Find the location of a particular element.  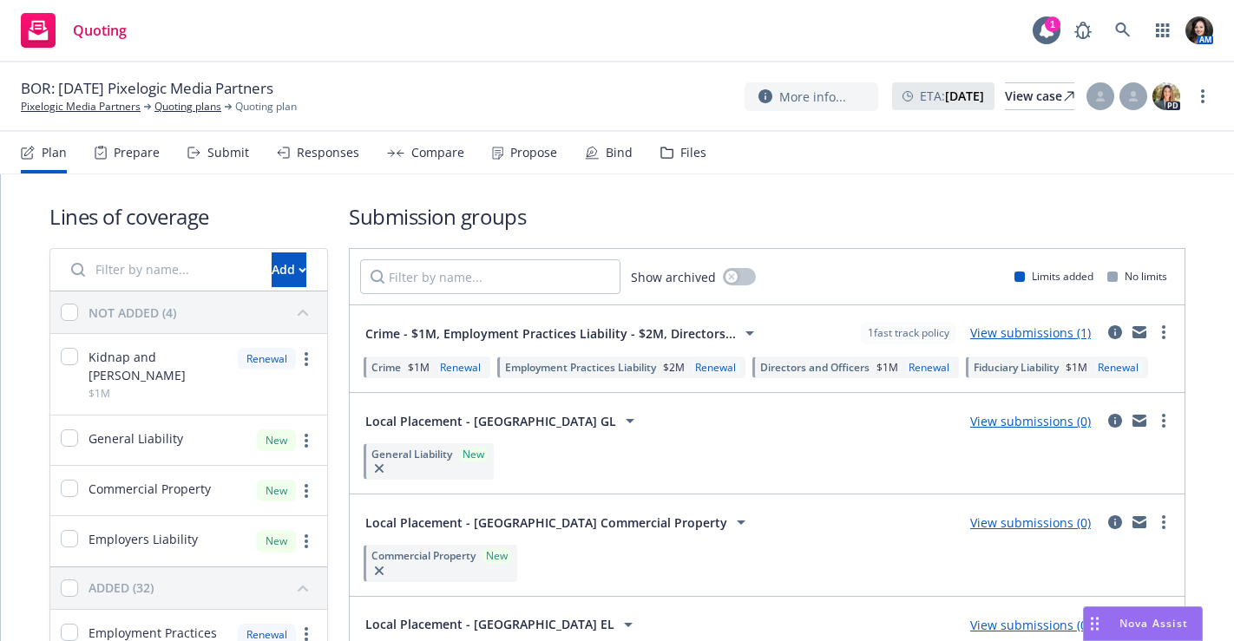

span: Fiduciary Liability is located at coordinates (1016, 367).